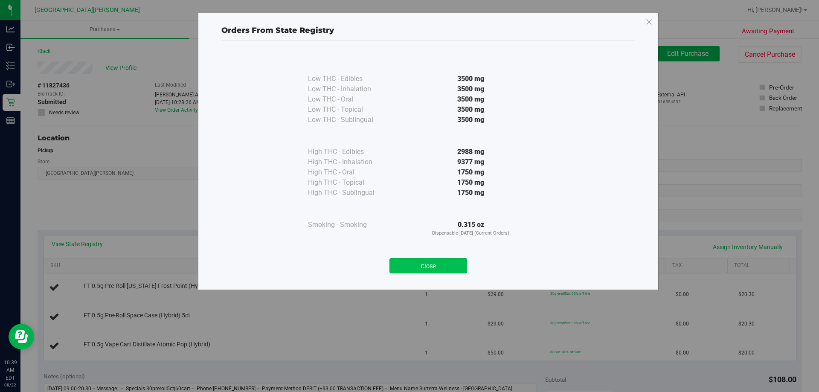 The image size is (819, 392). Describe the element at coordinates (351, 99) in the screenshot. I see `div: Low THC - Oral` at that location.